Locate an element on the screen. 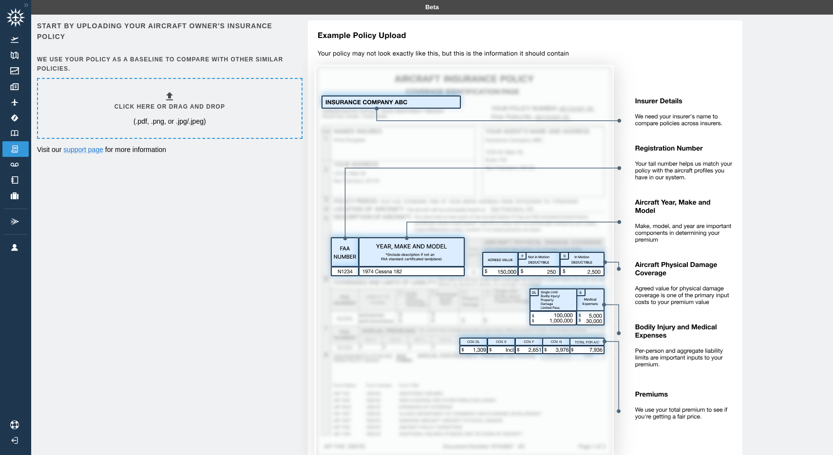  h6: Start by uploading your aircraft owner's insurance policy is located at coordinates (169, 31).